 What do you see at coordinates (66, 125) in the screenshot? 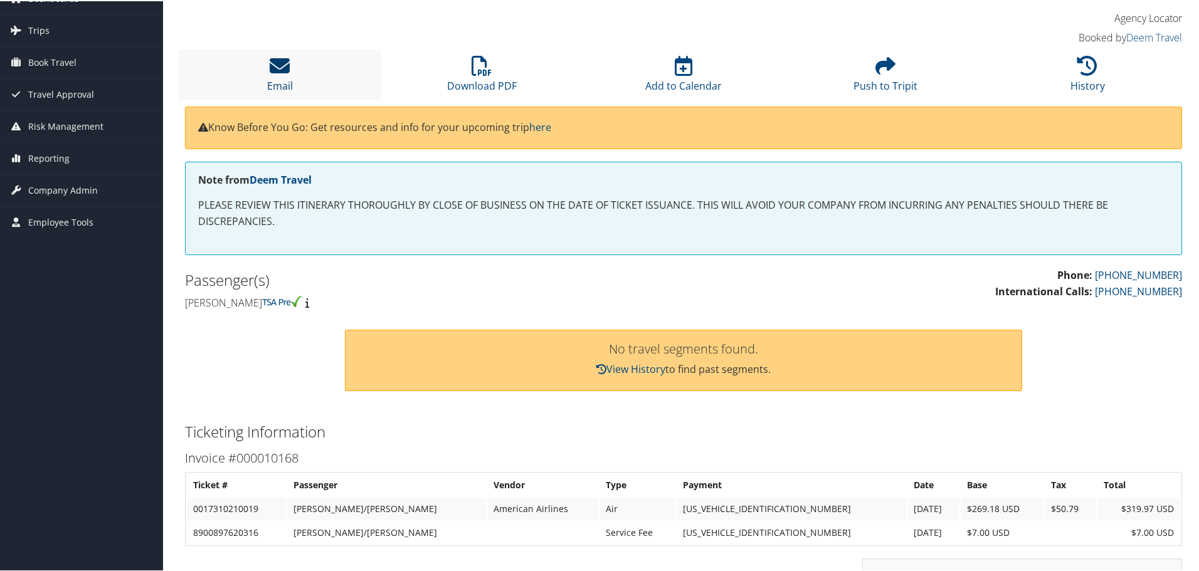
I see `span: Risk Management` at bounding box center [66, 125].